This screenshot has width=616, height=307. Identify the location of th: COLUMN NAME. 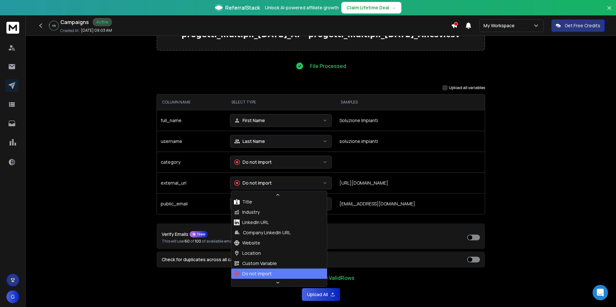
(191, 102).